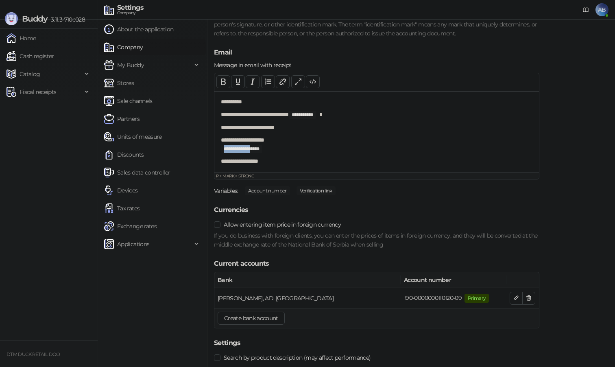  What do you see at coordinates (316, 191) in the screenshot?
I see `span: Verification link` at bounding box center [316, 191].